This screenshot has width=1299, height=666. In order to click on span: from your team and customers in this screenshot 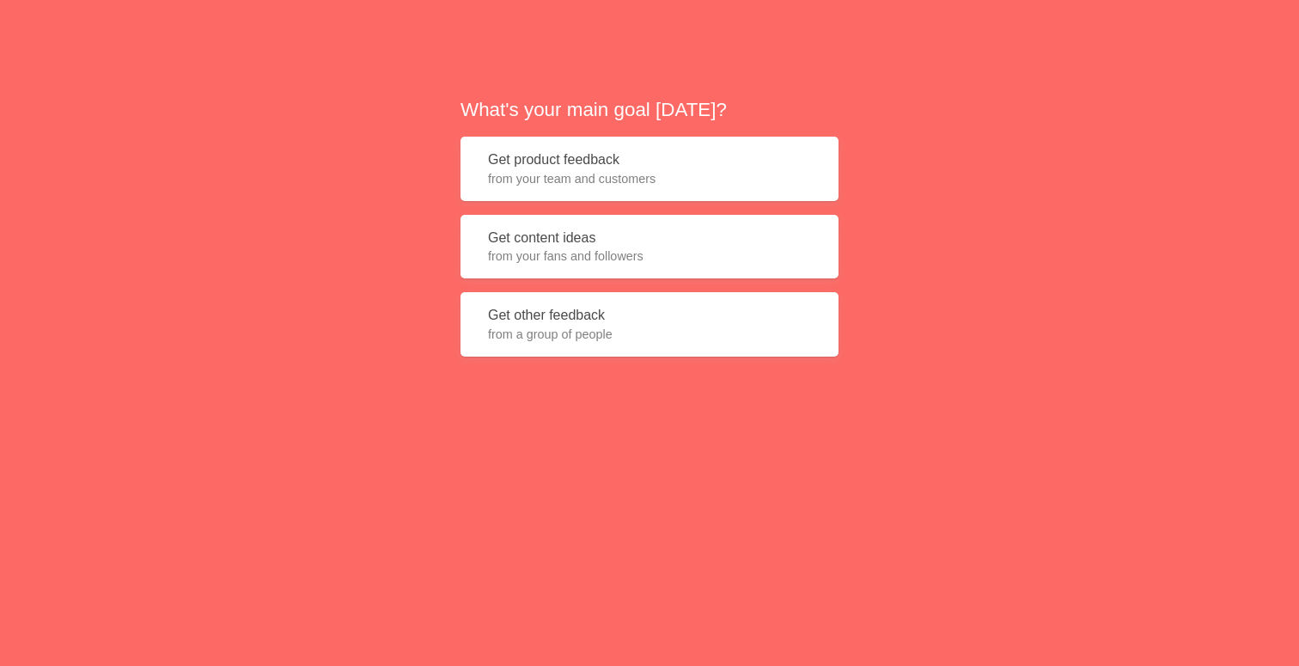, I will do `click(650, 179)`.